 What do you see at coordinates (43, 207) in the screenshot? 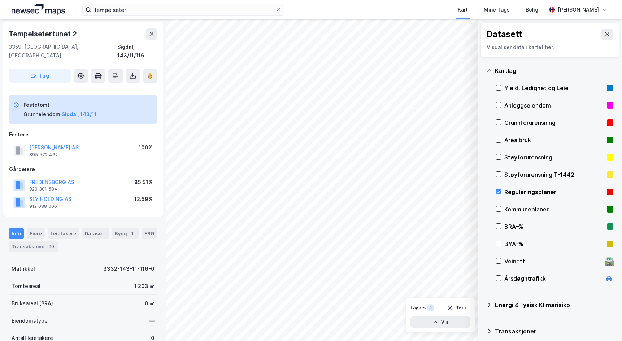
I see `div: 912 088 006` at bounding box center [43, 207].